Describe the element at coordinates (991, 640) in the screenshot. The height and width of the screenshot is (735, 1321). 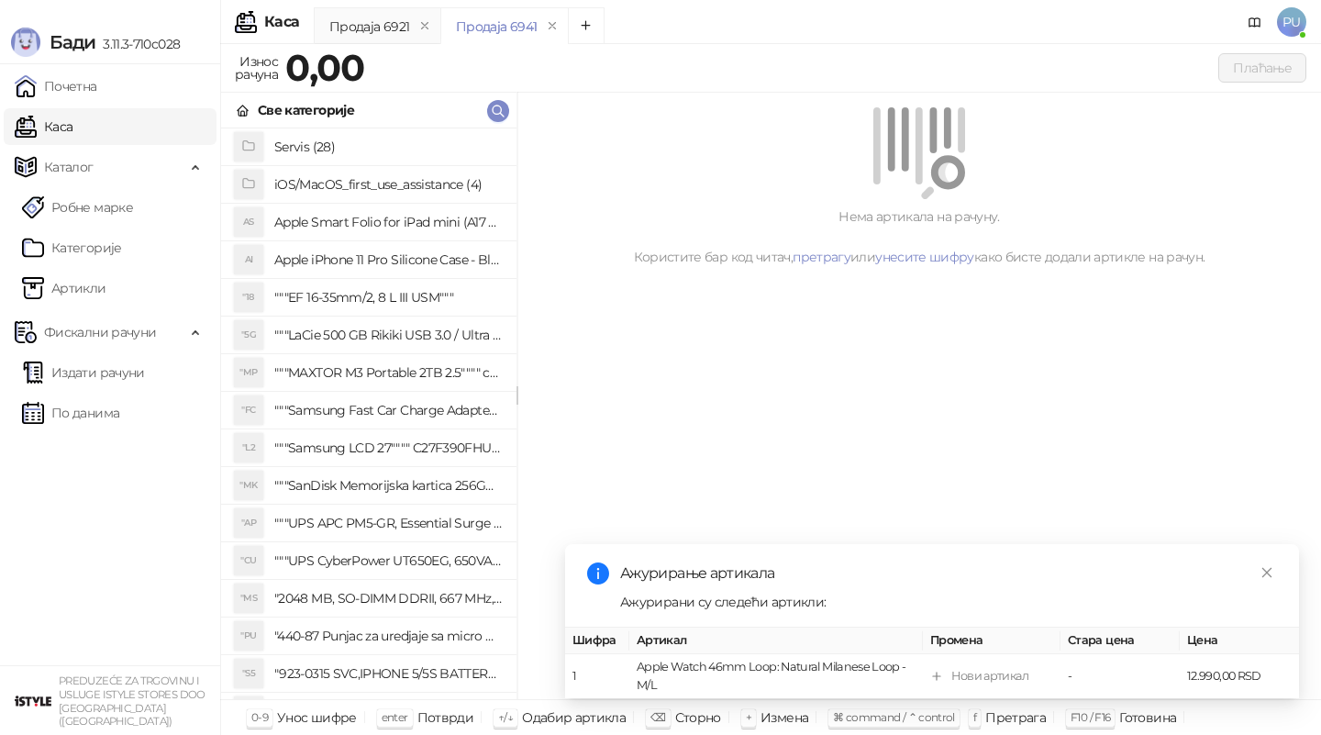
I see `th: Промена` at that location.